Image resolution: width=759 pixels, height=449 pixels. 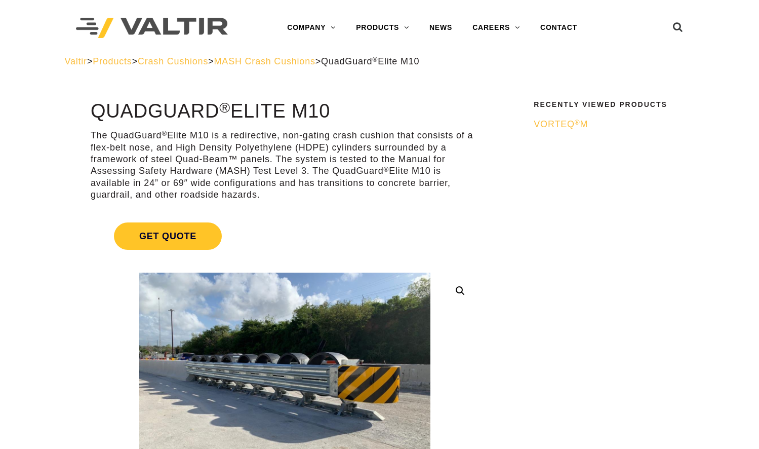 I want to click on a: Crash Cushions, so click(x=173, y=61).